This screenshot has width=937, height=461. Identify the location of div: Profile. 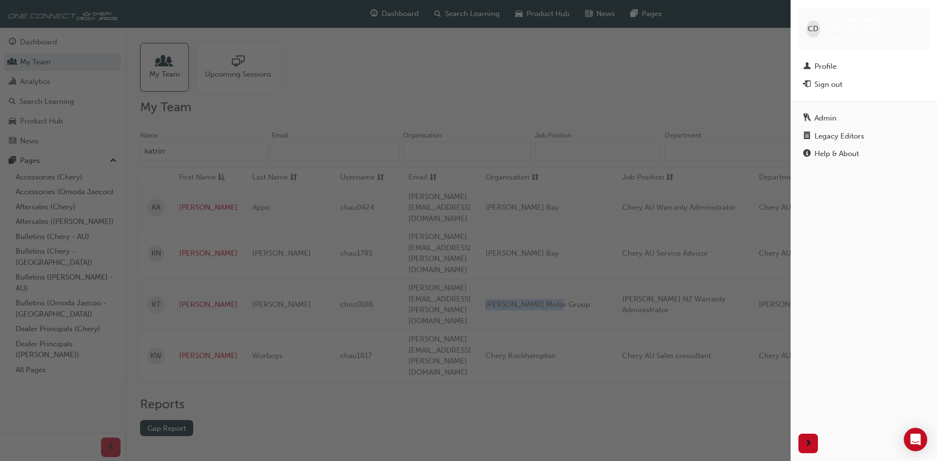
(826, 66).